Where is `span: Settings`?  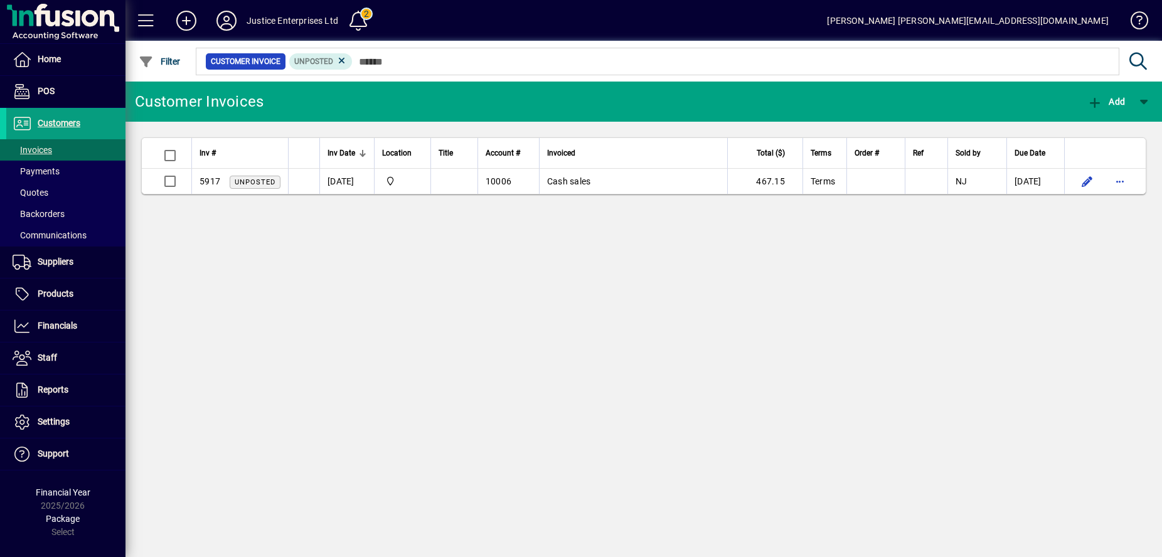
span: Settings is located at coordinates (53, 422).